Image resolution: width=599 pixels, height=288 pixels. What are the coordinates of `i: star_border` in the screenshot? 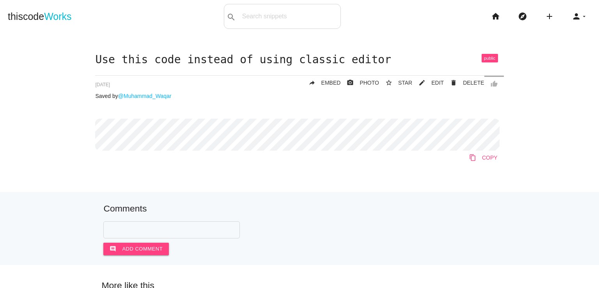 It's located at (389, 83).